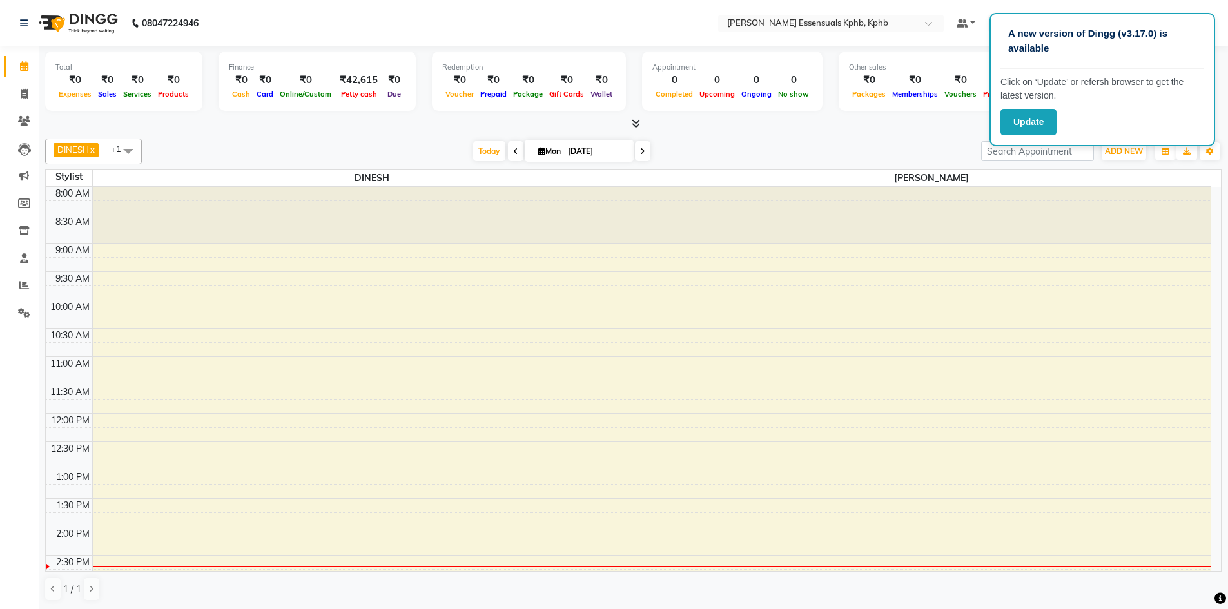 This screenshot has width=1228, height=609. I want to click on span: Due, so click(394, 94).